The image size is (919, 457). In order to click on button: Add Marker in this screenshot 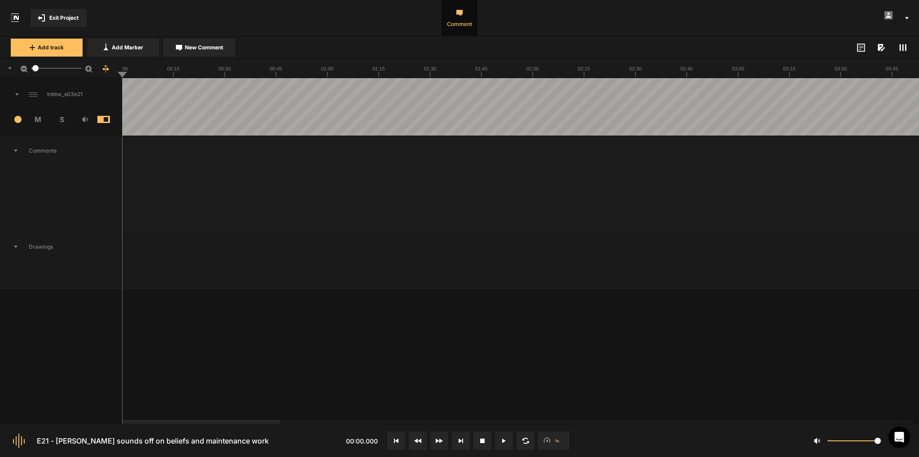, I will do `click(123, 48)`.